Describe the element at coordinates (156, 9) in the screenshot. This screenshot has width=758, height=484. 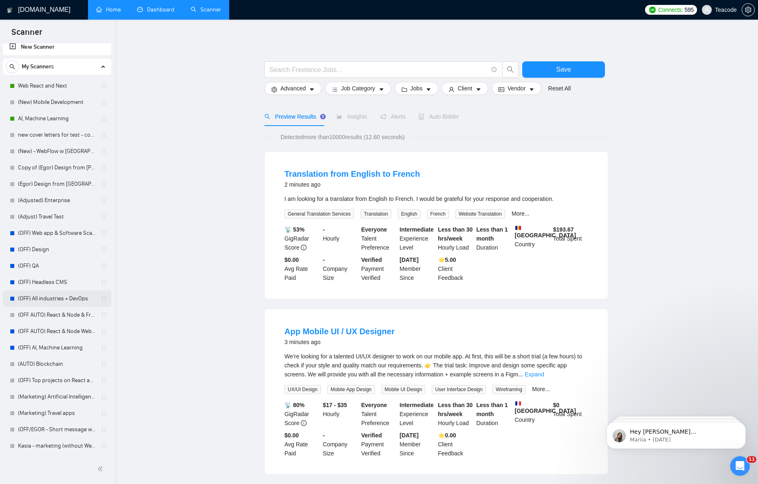
I see `a: dashboardDashboard` at that location.